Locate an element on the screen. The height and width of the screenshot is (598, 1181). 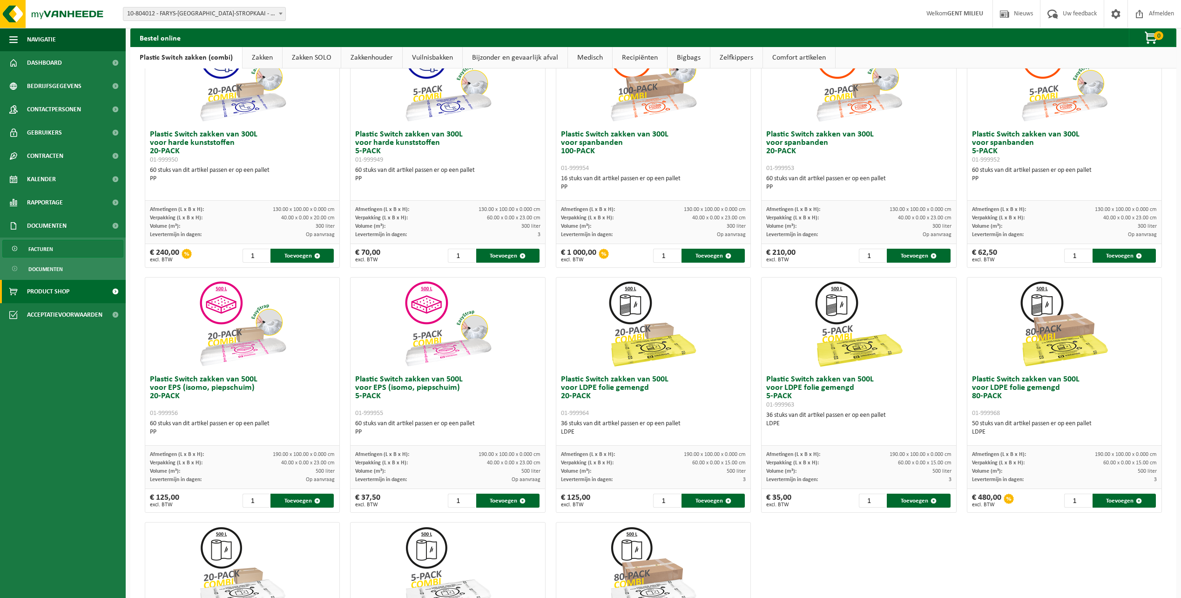
span: 10-804012 - FARYS-GENT-STROPKAAI - GENT is located at coordinates (204, 14).